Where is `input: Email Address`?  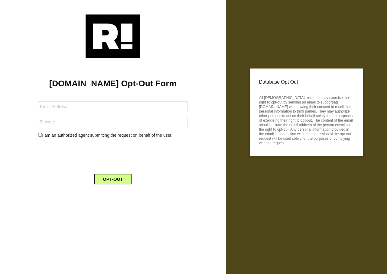 input: Email Address is located at coordinates (113, 107).